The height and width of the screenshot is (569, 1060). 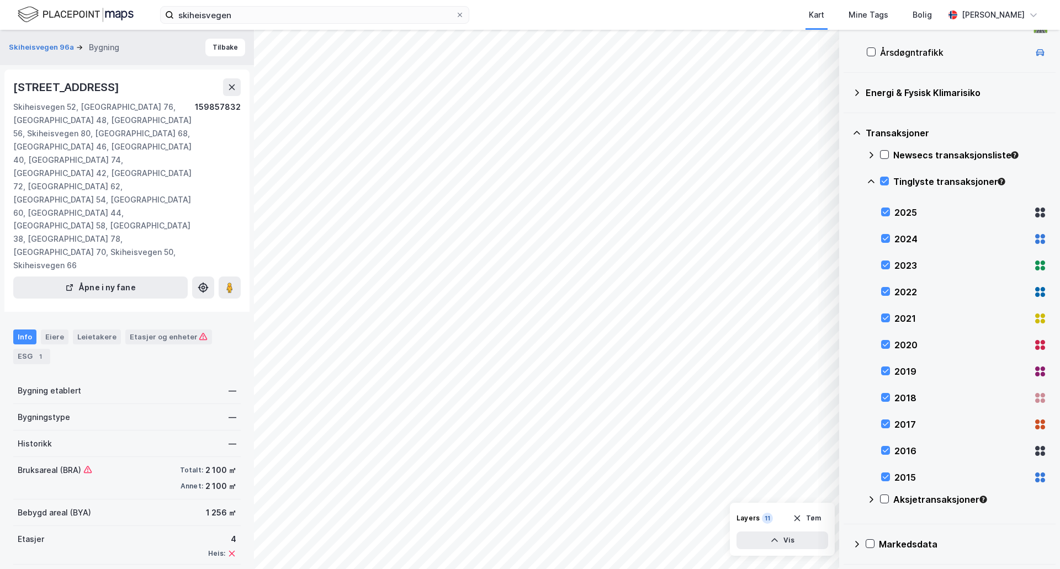 What do you see at coordinates (954, 52) in the screenshot?
I see `div: Årsdøgntrafikk` at bounding box center [954, 52].